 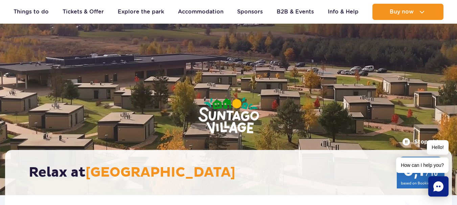 What do you see at coordinates (343, 12) in the screenshot?
I see `a: Info & Help` at bounding box center [343, 12].